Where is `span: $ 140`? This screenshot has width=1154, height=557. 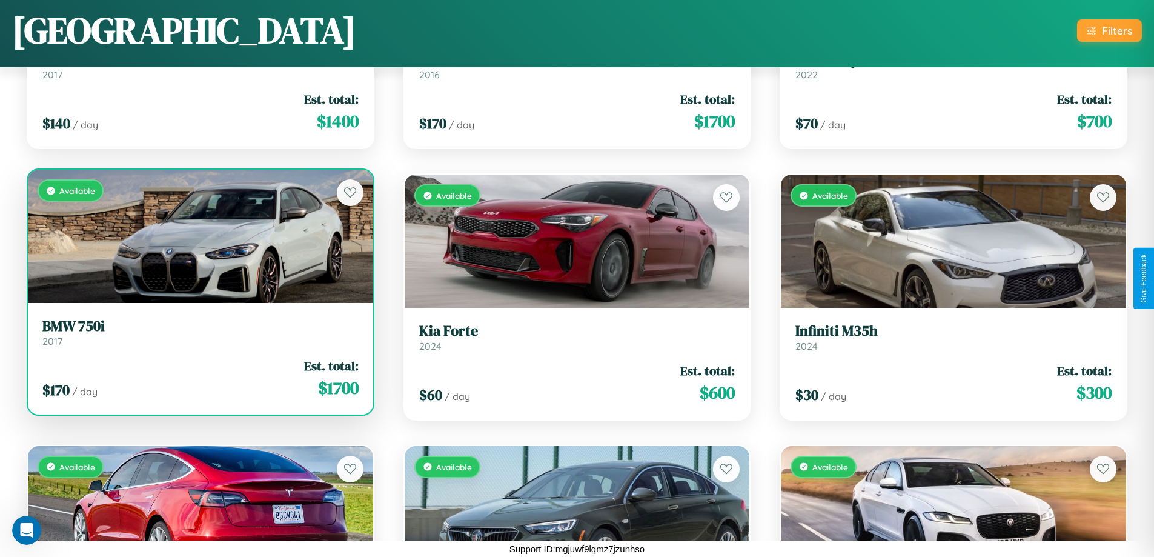 span: $ 140 is located at coordinates (56, 123).